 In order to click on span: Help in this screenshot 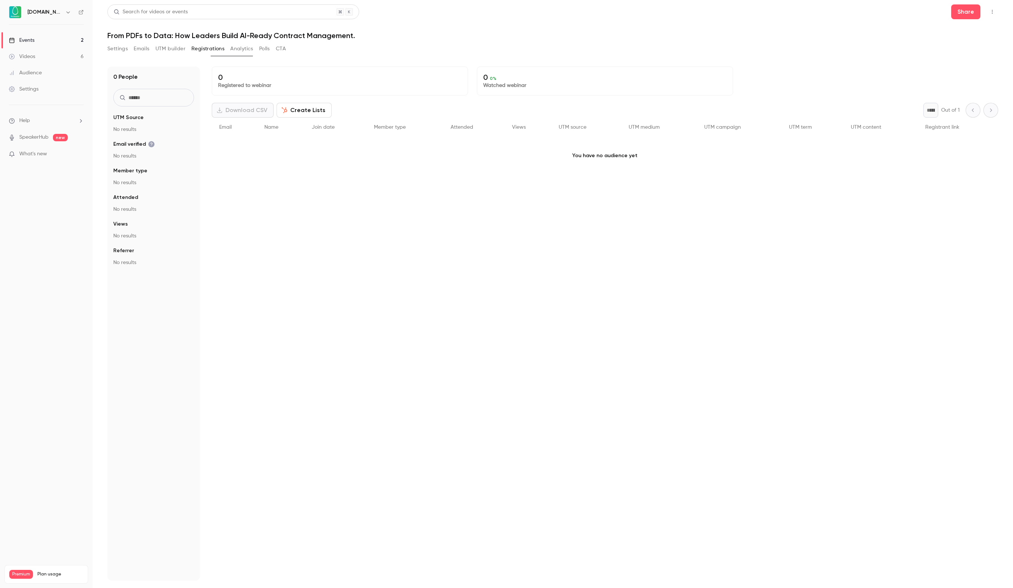, I will do `click(24, 121)`.